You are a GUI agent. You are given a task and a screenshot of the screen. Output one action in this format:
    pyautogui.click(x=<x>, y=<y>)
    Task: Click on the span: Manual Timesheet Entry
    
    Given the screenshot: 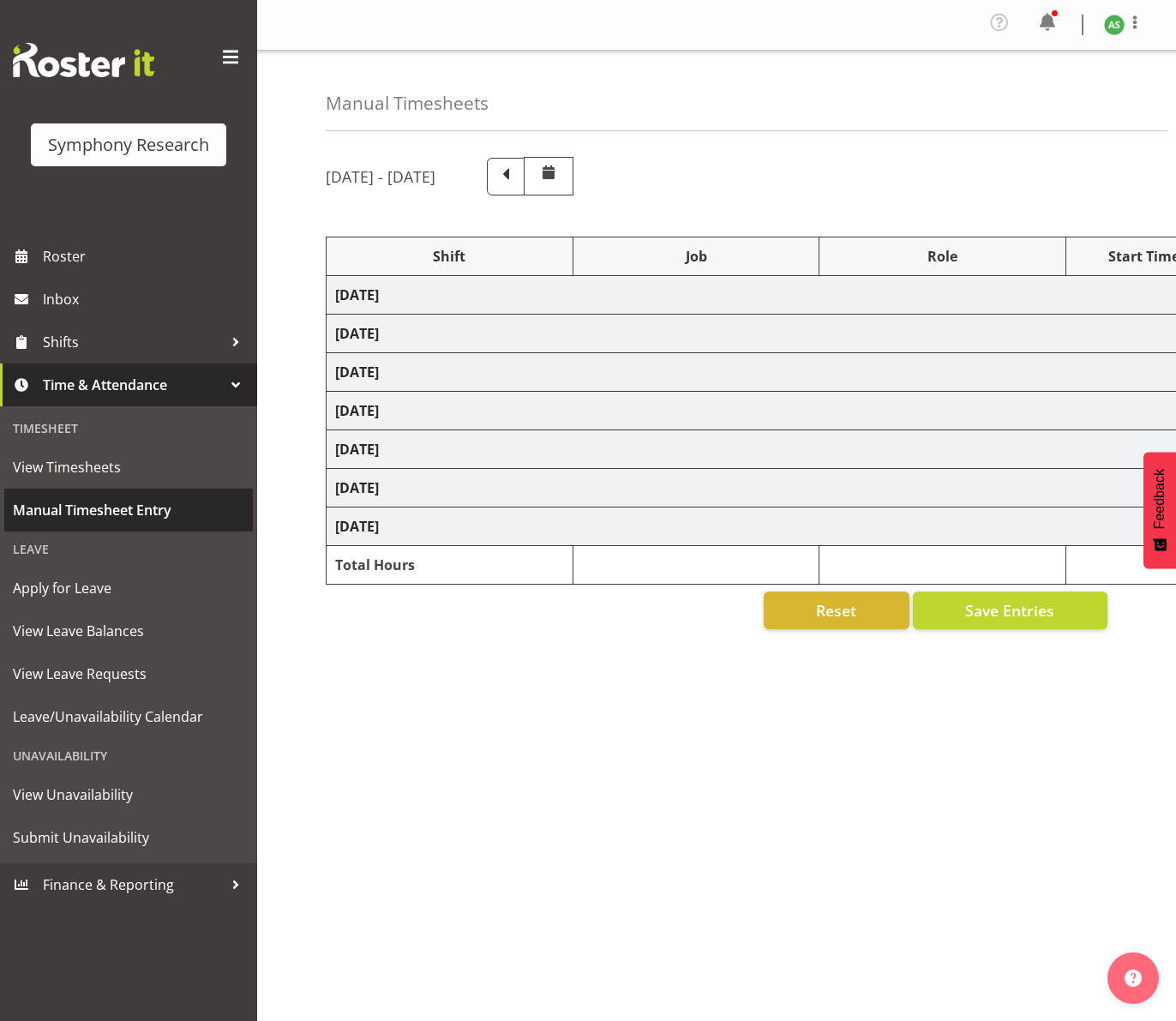 What is the action you would take?
    pyautogui.click(x=129, y=510)
    